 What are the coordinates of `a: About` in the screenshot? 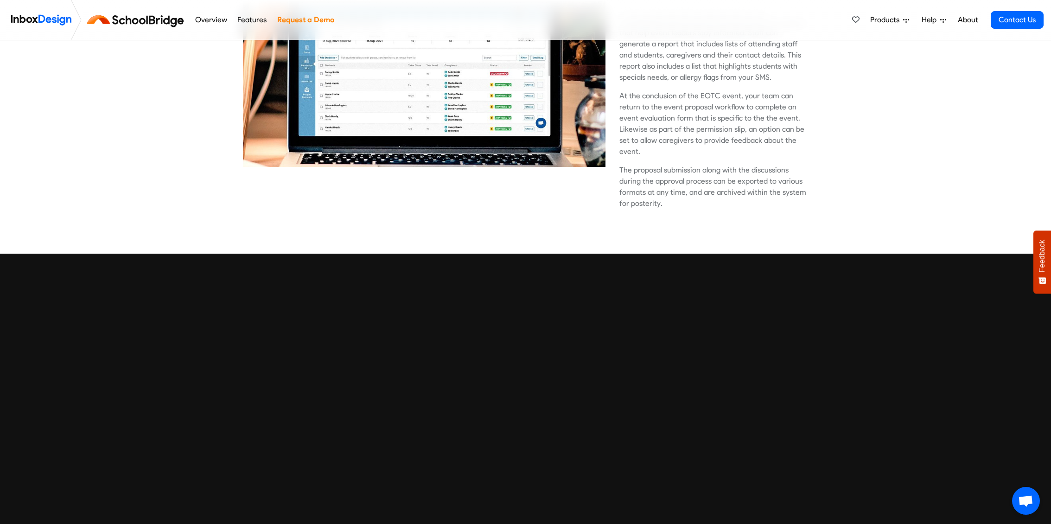 It's located at (968, 20).